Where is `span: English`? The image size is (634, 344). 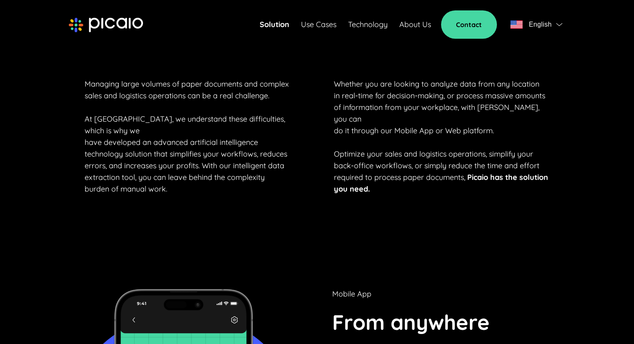 span: English is located at coordinates (540, 25).